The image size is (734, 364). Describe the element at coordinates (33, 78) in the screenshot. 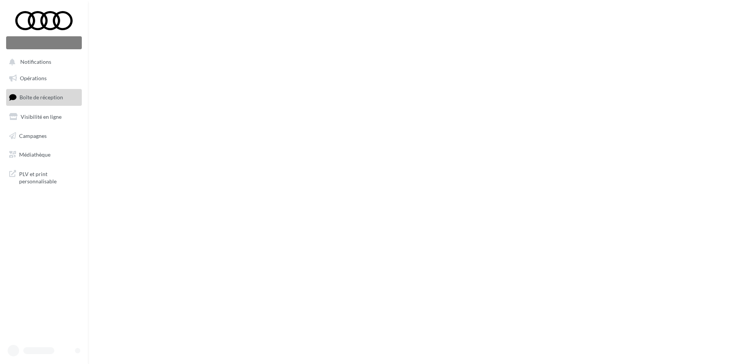

I see `span: Opérations` at that location.